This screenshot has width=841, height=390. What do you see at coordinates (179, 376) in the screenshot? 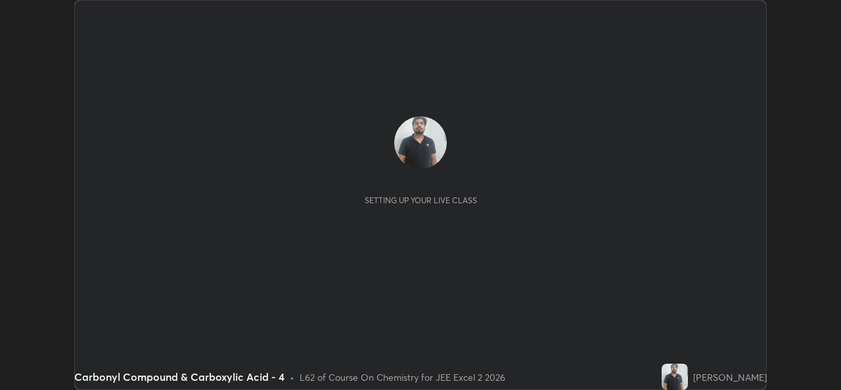
I see `div: Carbonyl Compound & Carboxylic Acid - 4` at bounding box center [179, 376].